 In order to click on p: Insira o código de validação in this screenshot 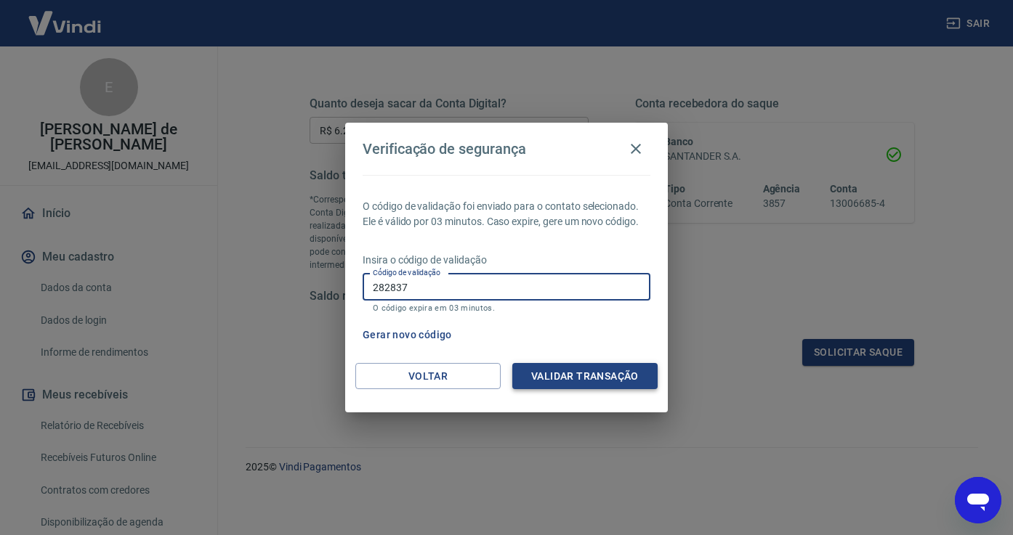, I will do `click(506, 260)`.